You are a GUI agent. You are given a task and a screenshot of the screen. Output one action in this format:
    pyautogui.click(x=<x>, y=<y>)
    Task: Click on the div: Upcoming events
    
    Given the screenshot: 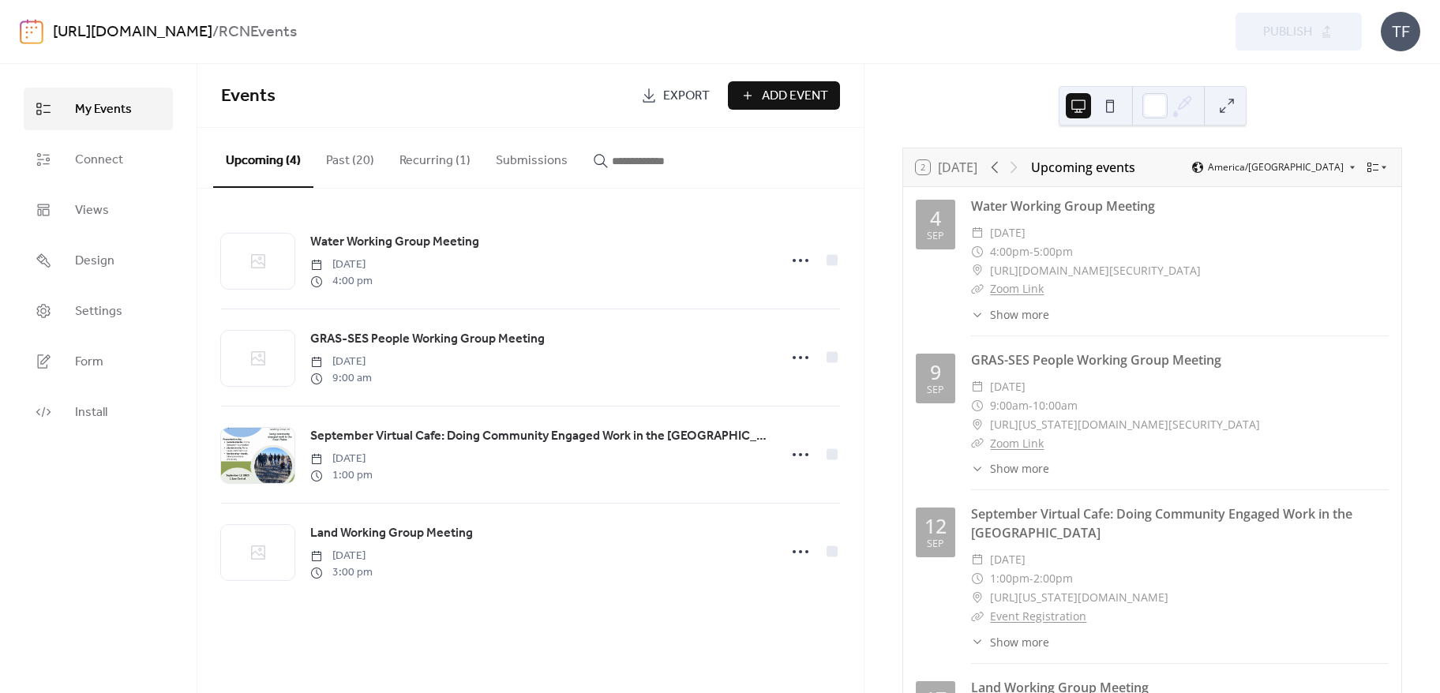 What is the action you would take?
    pyautogui.click(x=1083, y=167)
    